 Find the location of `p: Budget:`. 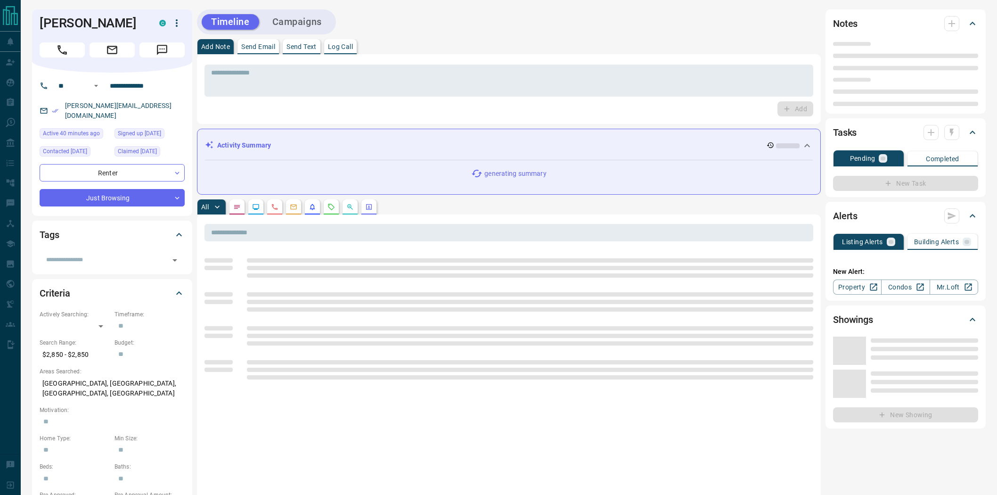

p: Budget: is located at coordinates (149, 343).